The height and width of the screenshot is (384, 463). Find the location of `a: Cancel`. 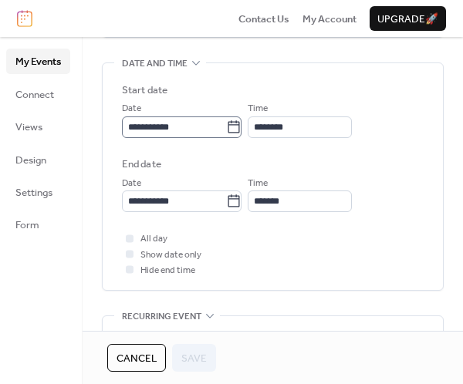

a: Cancel is located at coordinates (137, 358).